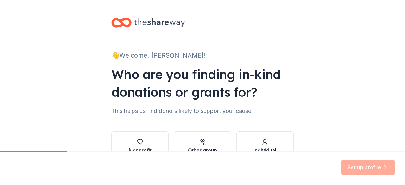  I want to click on button: Nonprofit, so click(140, 147).